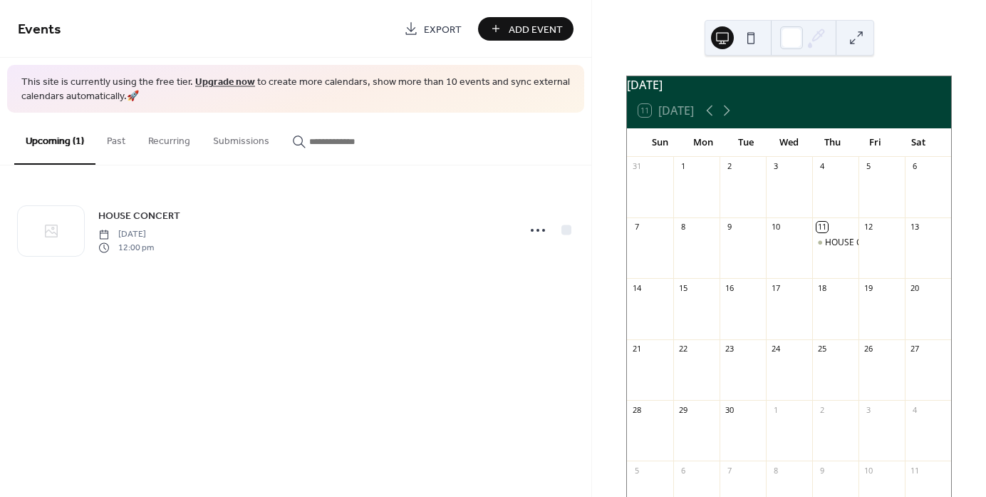  I want to click on div: 30, so click(729, 409).